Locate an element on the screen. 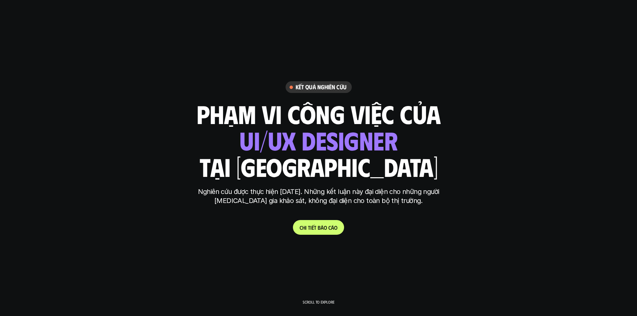 This screenshot has width=637, height=316. span: C is located at coordinates (301, 227).